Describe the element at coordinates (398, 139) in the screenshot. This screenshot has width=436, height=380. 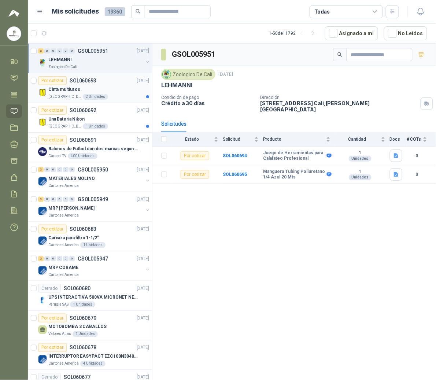
I see `th: Docs` at that location.